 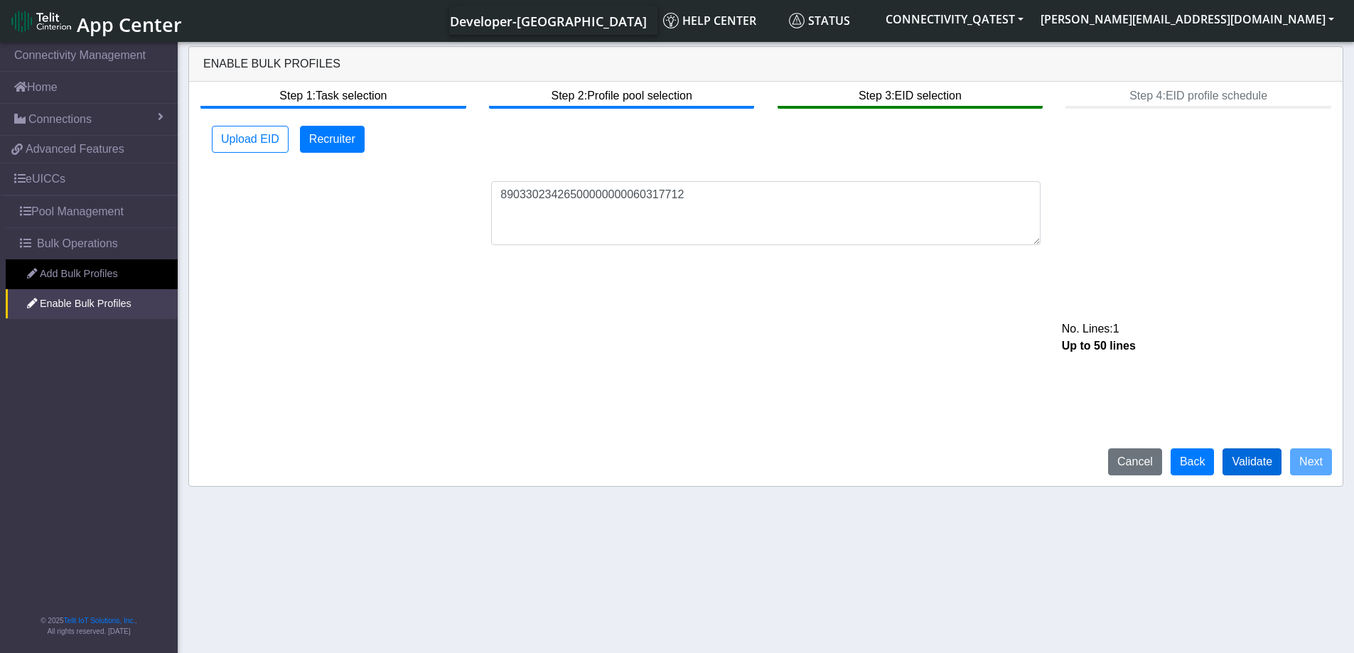 I want to click on span: Advanced Features, so click(x=75, y=149).